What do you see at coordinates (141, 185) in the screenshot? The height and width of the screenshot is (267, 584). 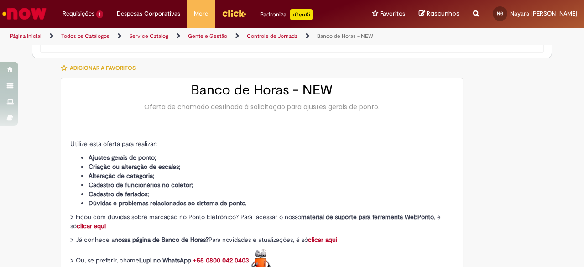 I see `strong: Cadastro de funcionários no coletor;` at bounding box center [141, 185].